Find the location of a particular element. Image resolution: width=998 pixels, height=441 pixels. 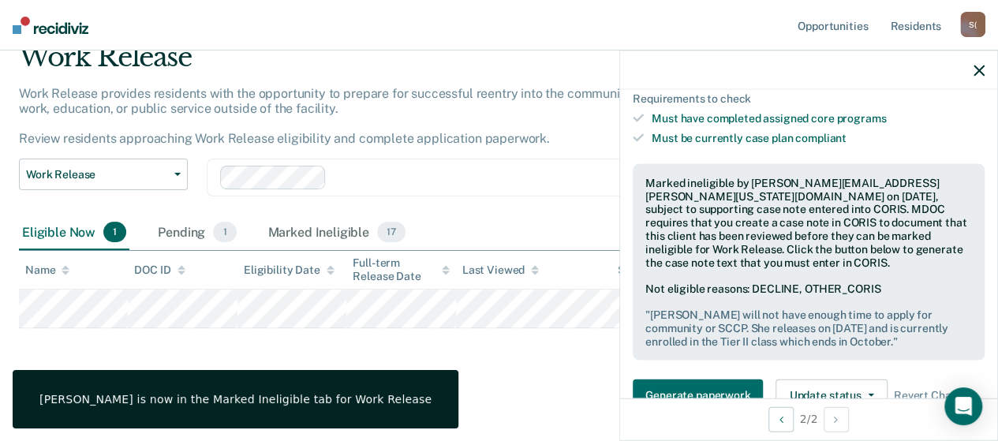

p: Work Release provides residents with the opportunity to prepare for successful reentry into the c... is located at coordinates (464, 116).